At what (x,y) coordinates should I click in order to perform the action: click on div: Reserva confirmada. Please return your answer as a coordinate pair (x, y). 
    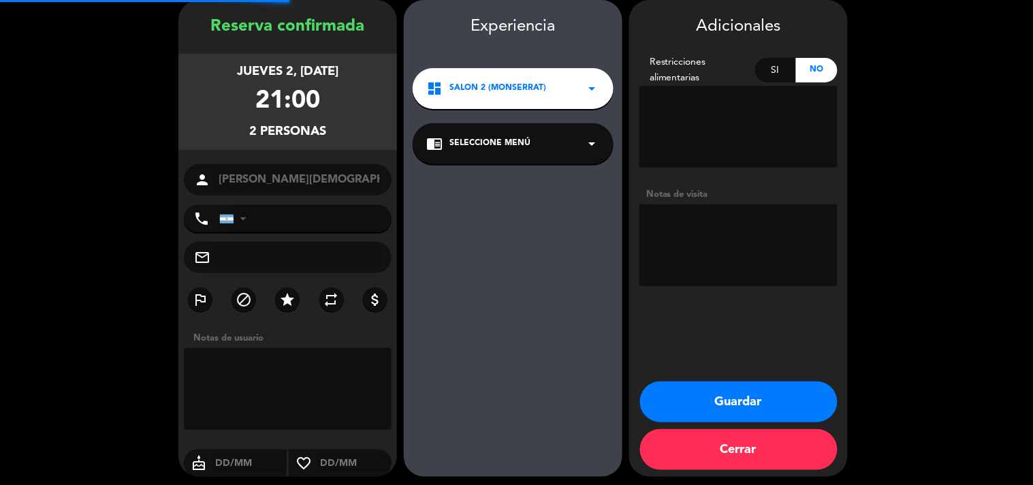
    Looking at the image, I should click on (287, 27).